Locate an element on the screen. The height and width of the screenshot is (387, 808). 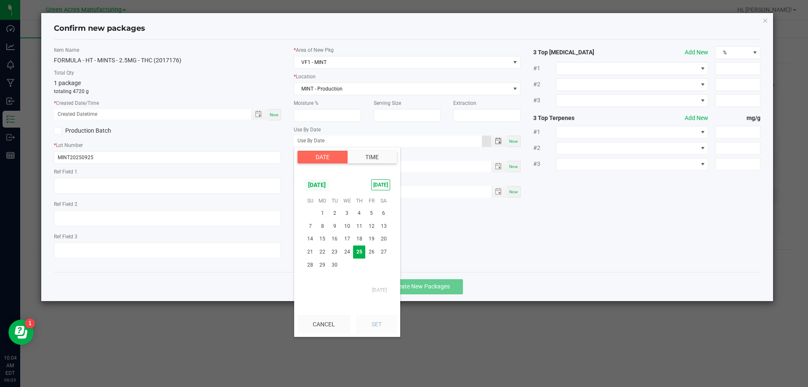
span: 8 is located at coordinates (322, 226).